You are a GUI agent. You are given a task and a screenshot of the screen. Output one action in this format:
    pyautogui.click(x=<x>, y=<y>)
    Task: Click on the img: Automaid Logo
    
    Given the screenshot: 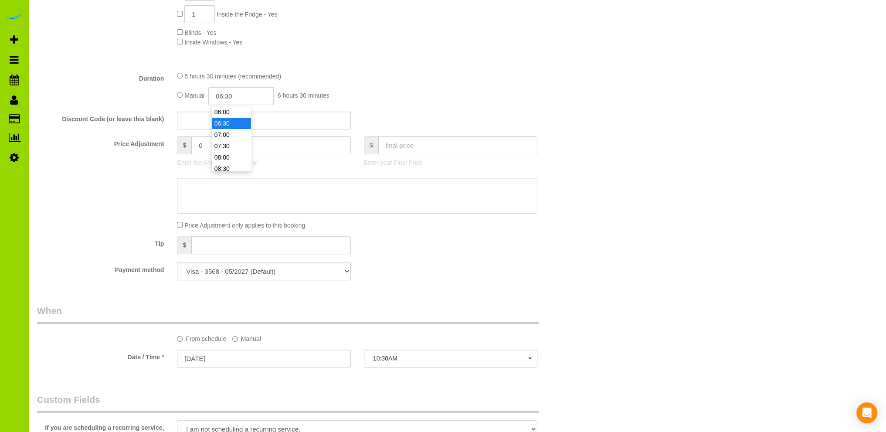 What is the action you would take?
    pyautogui.click(x=14, y=15)
    